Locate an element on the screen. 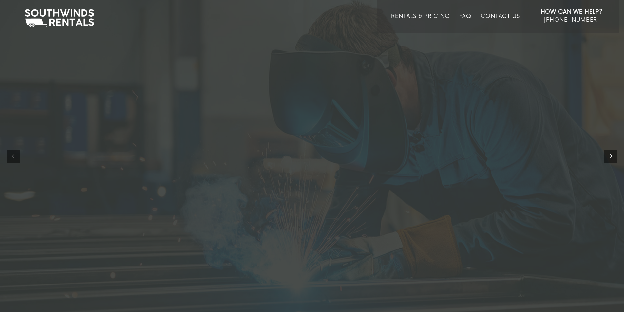  a: Rentals & Pricing is located at coordinates (420, 23).